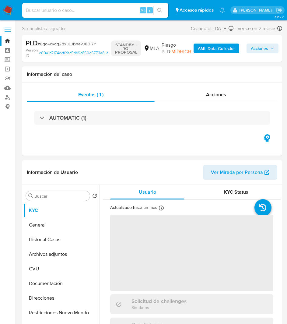 The height and width of the screenshot is (324, 287). Describe the element at coordinates (91, 94) in the screenshot. I see `span: Eventos ( 1 )` at that location.